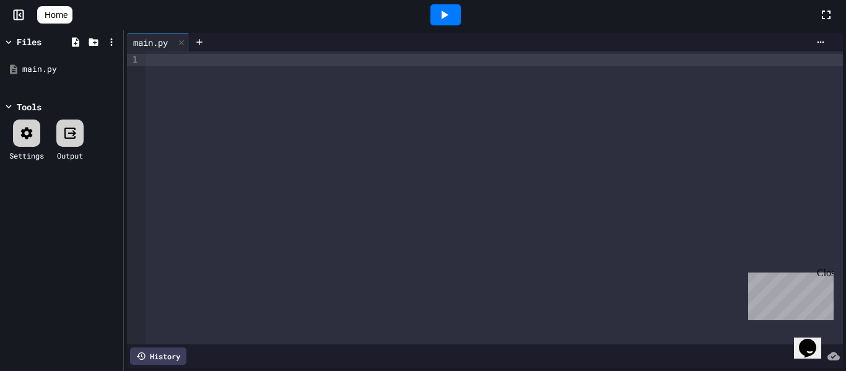 Image resolution: width=846 pixels, height=371 pixels. I want to click on div: Files, so click(29, 42).